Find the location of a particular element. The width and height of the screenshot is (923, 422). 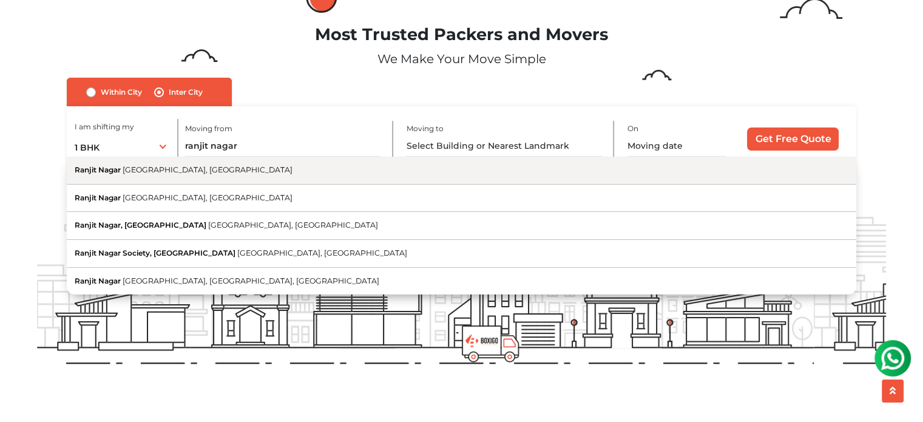

input: Get Free Quote is located at coordinates (792, 139).